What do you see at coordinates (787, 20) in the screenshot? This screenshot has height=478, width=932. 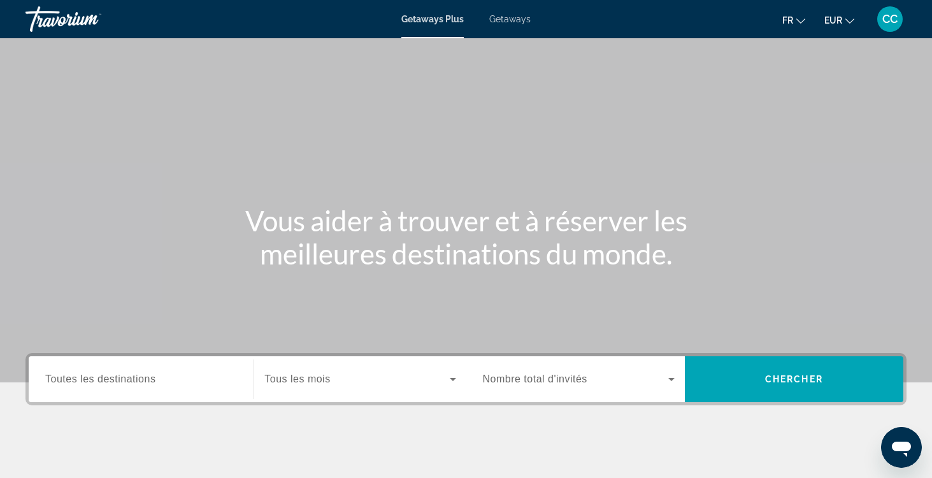 I see `span: fr` at bounding box center [787, 20].